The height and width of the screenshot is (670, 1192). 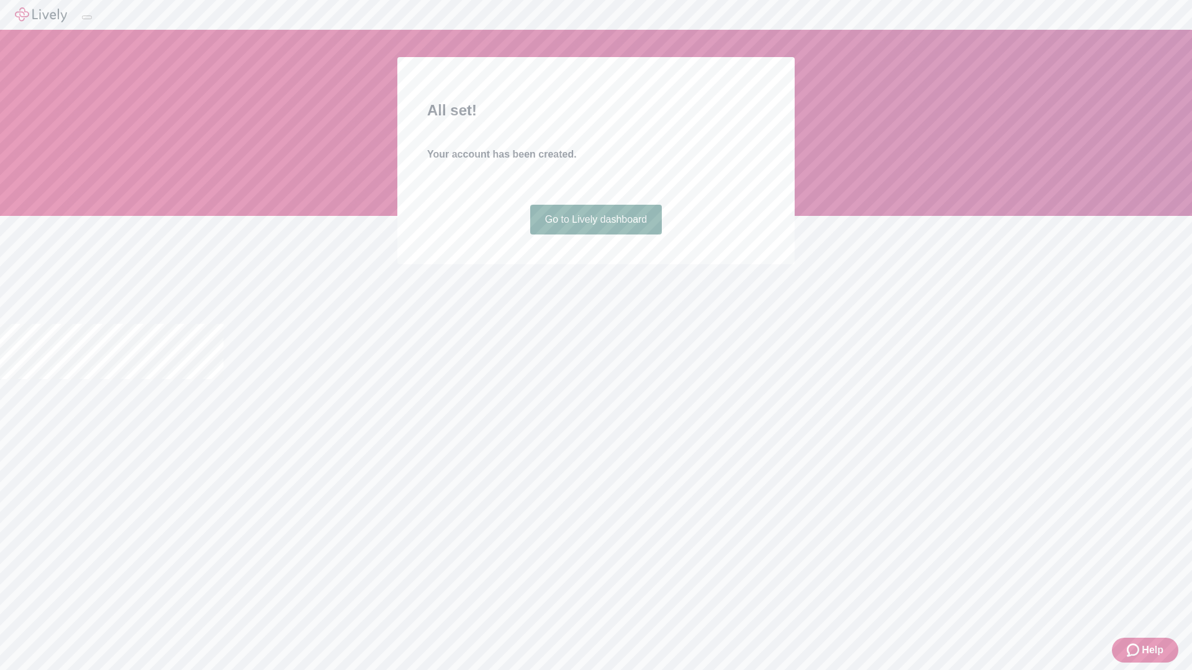 I want to click on img: Lively, so click(x=41, y=15).